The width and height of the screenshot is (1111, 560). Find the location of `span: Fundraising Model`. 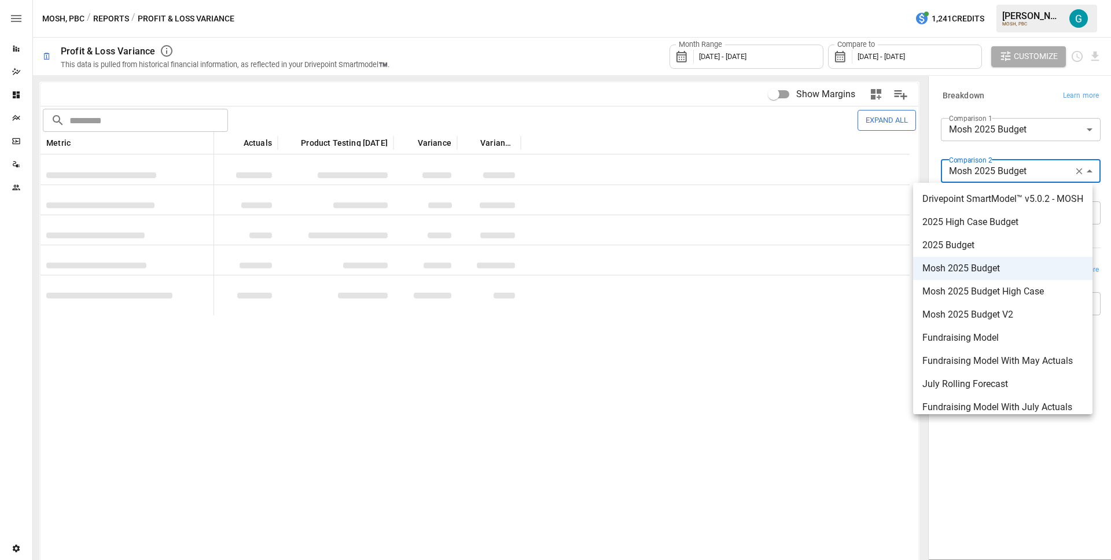

span: Fundraising Model is located at coordinates (1003, 338).